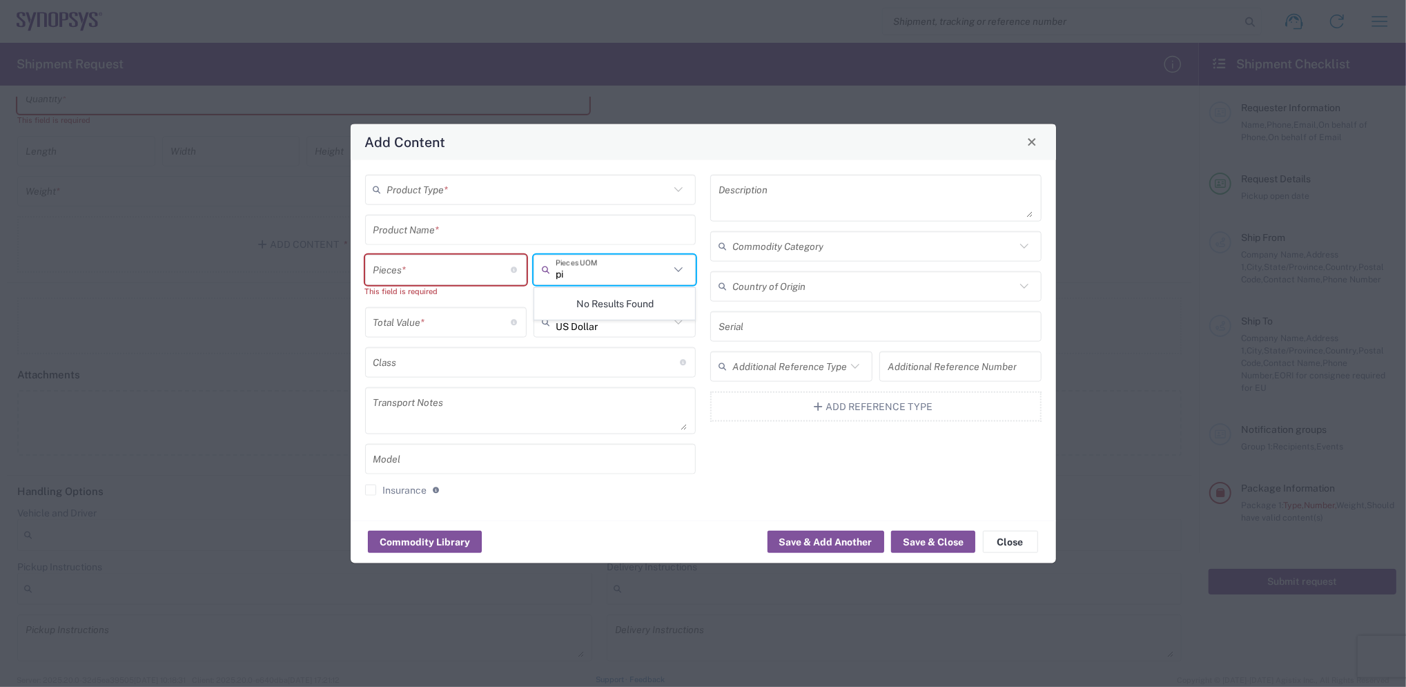 The image size is (1406, 687). What do you see at coordinates (396, 490) in the screenshot?
I see `label: Insurance` at bounding box center [396, 490].